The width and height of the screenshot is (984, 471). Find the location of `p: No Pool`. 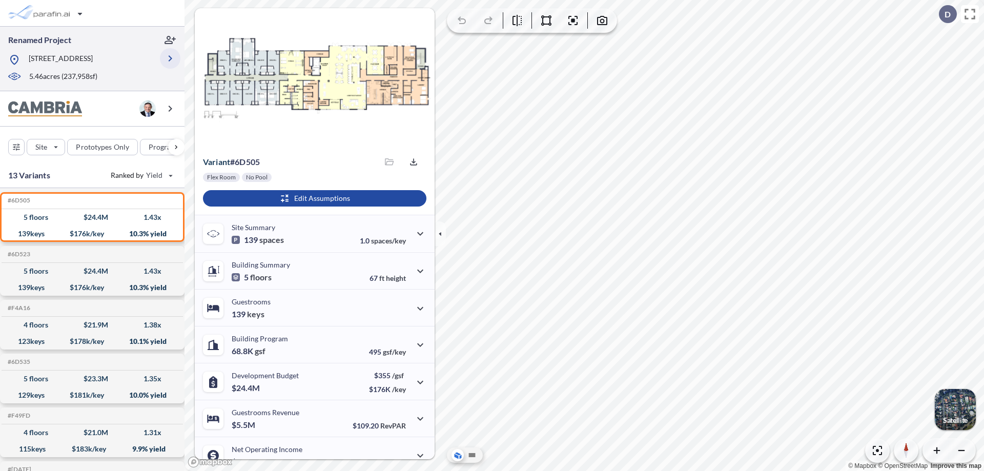

p: No Pool is located at coordinates (257, 177).